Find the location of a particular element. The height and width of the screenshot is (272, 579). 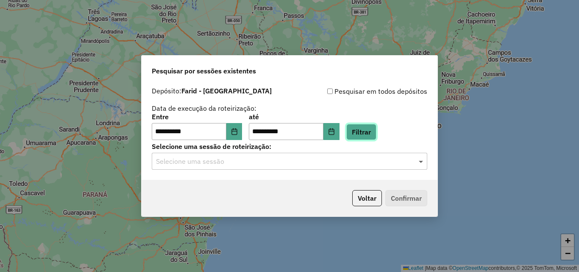

button: Filtrar is located at coordinates (361, 132).